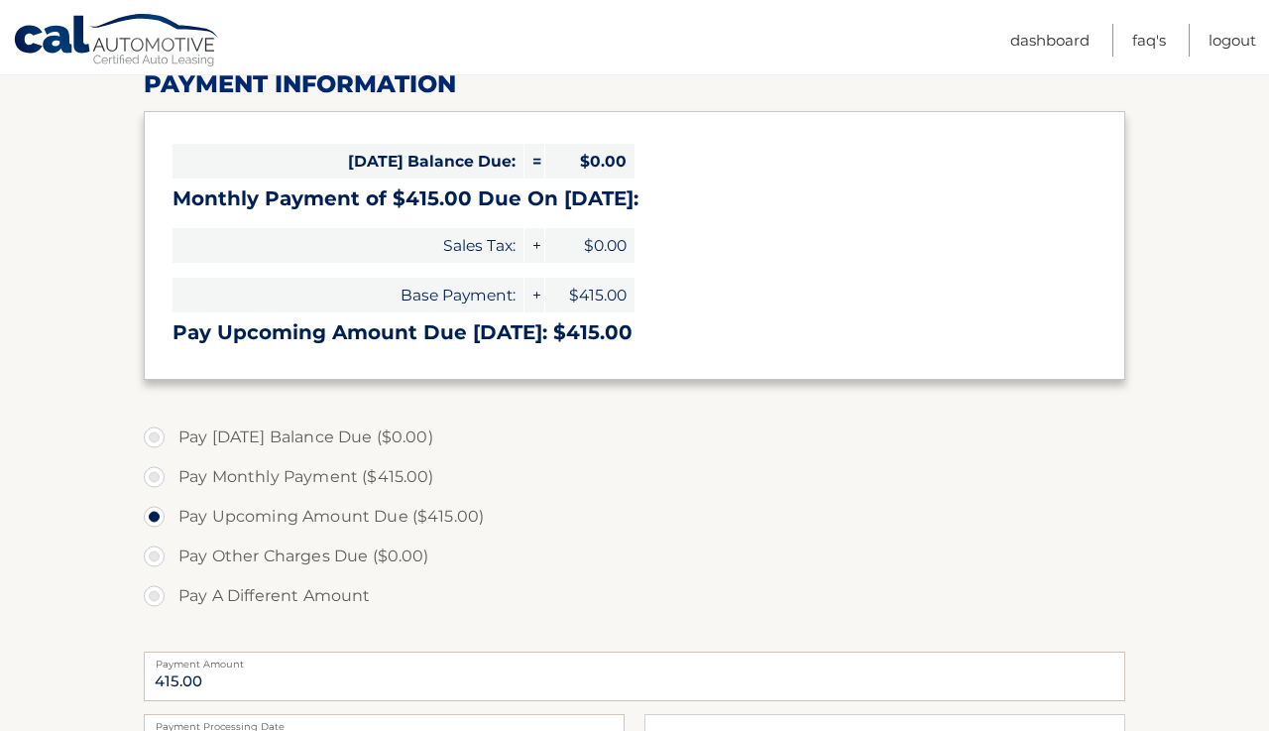 This screenshot has height=731, width=1269. Describe the element at coordinates (1050, 40) in the screenshot. I see `a: Dashboard` at that location.